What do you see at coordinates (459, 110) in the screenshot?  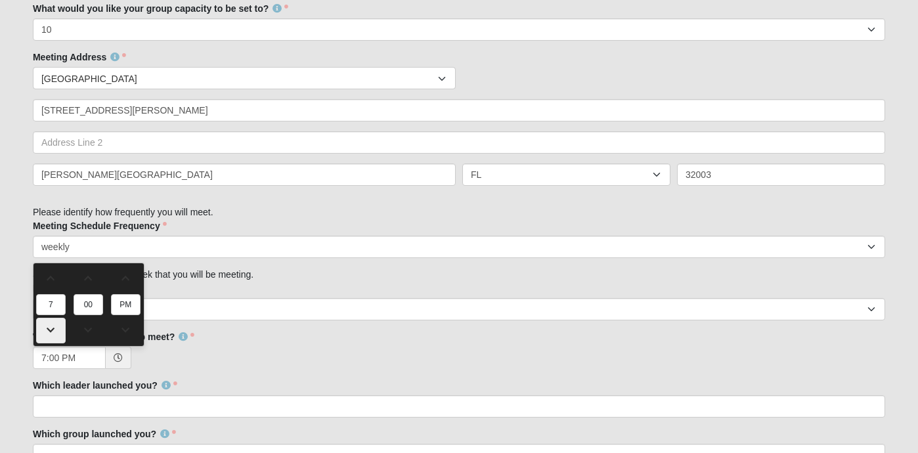 I see `input: Address Line 1` at bounding box center [459, 110].